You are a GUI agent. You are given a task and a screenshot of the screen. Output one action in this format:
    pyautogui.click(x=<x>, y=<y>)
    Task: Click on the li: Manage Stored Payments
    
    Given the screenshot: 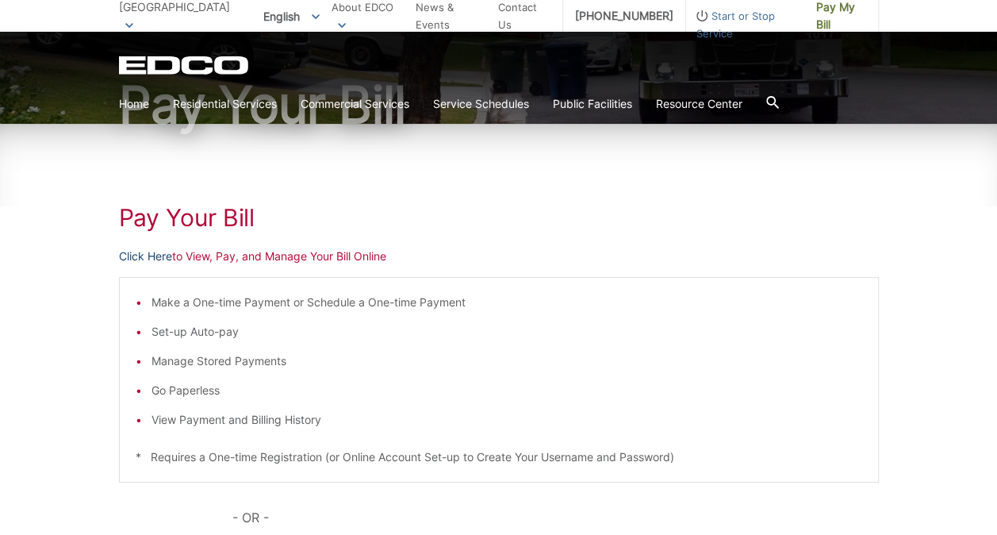 What is the action you would take?
    pyautogui.click(x=507, y=361)
    